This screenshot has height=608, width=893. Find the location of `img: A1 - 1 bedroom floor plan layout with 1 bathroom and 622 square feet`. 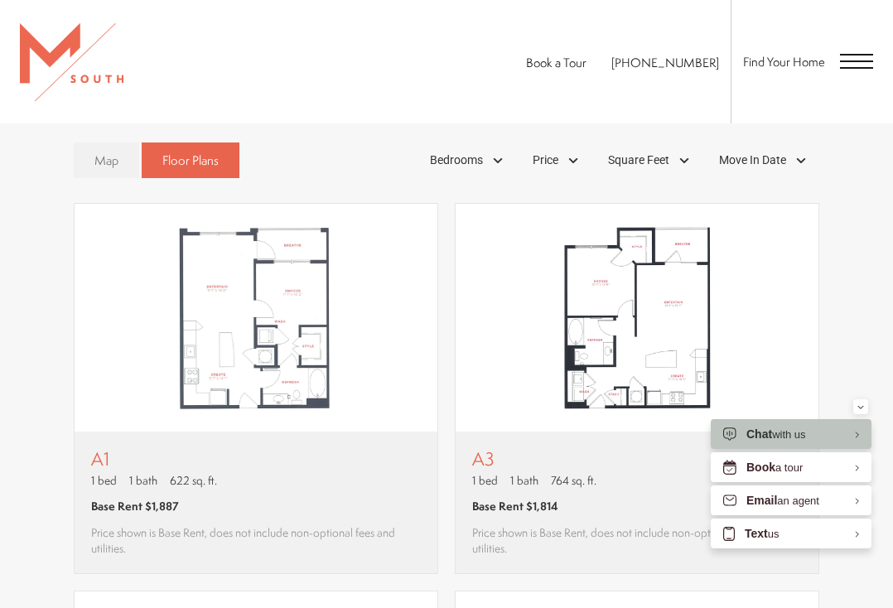

img: A1 - 1 bedroom floor plan layout with 1 bathroom and 622 square feet is located at coordinates (256, 317).